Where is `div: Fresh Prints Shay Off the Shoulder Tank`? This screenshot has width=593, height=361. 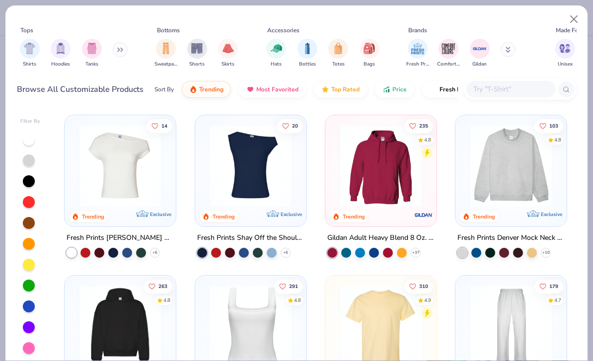 div: Fresh Prints Shay Off the Shoulder Tank is located at coordinates (251, 238).